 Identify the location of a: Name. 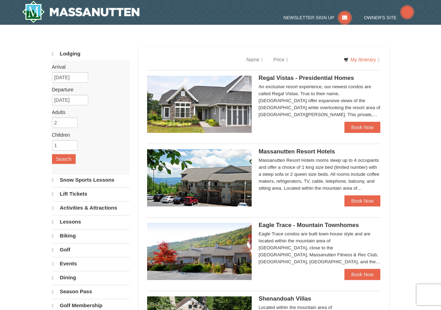
(254, 60).